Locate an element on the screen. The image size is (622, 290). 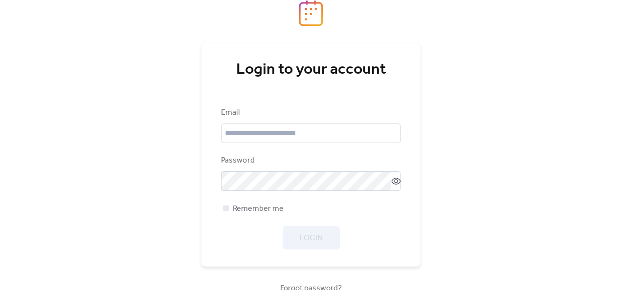
span: Remember me is located at coordinates (258, 209).